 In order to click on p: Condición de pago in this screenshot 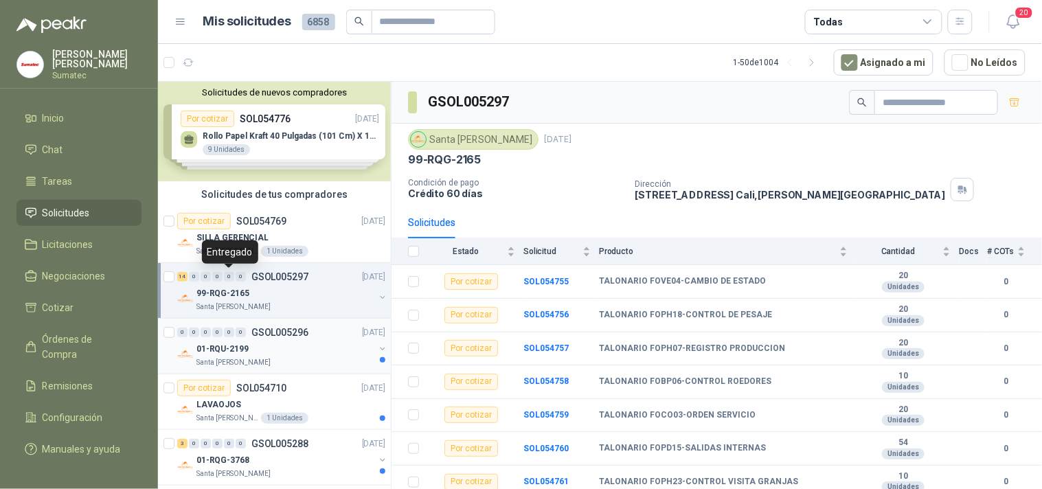, I will do `click(516, 183)`.